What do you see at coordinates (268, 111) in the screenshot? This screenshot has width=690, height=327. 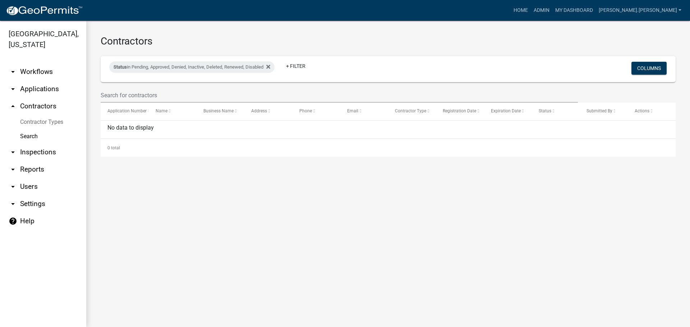 I see `datatable-header-cell: Address` at bounding box center [268, 111].